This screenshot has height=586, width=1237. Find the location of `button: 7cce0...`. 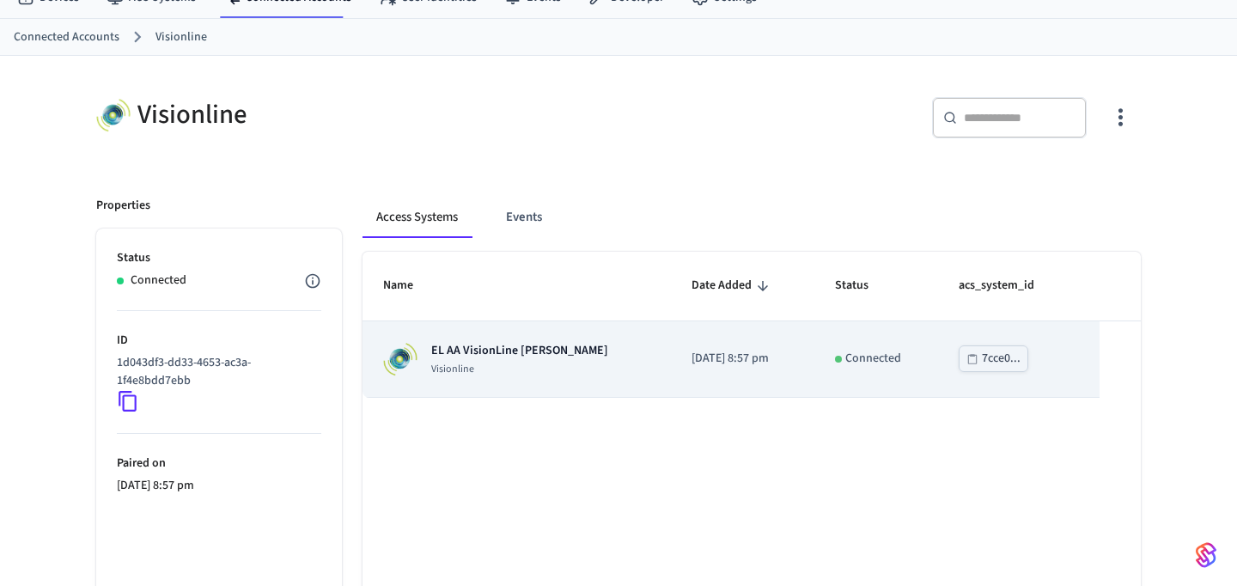

button: 7cce0... is located at coordinates (993, 358).